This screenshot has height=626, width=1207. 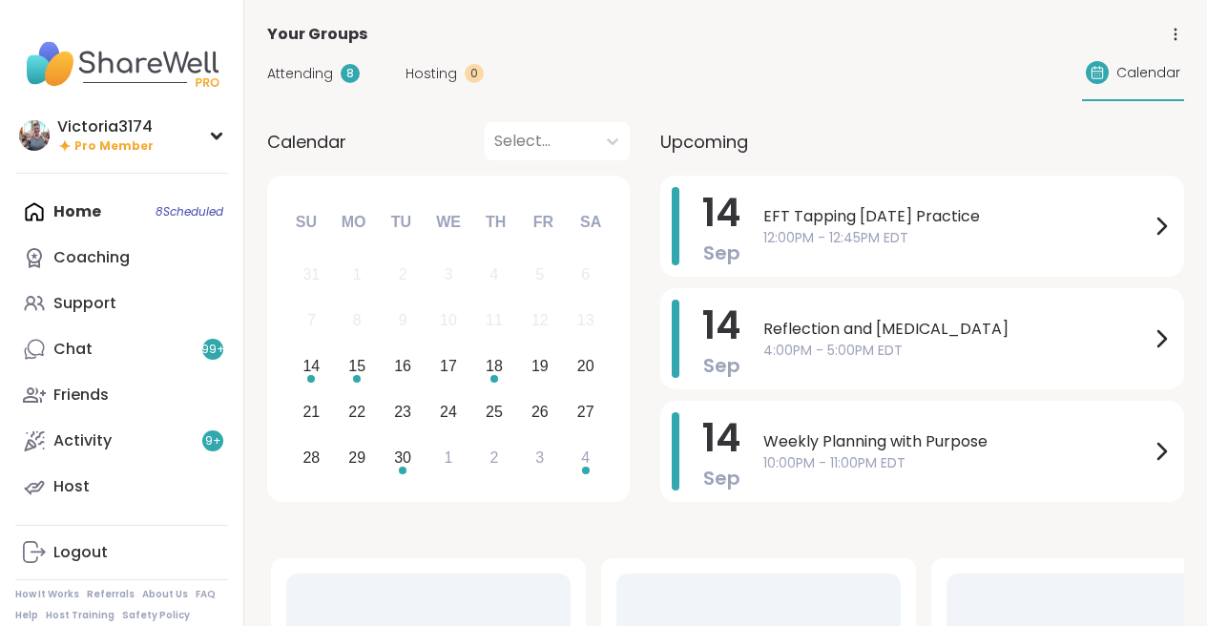 I want to click on span: Your Groups, so click(x=317, y=34).